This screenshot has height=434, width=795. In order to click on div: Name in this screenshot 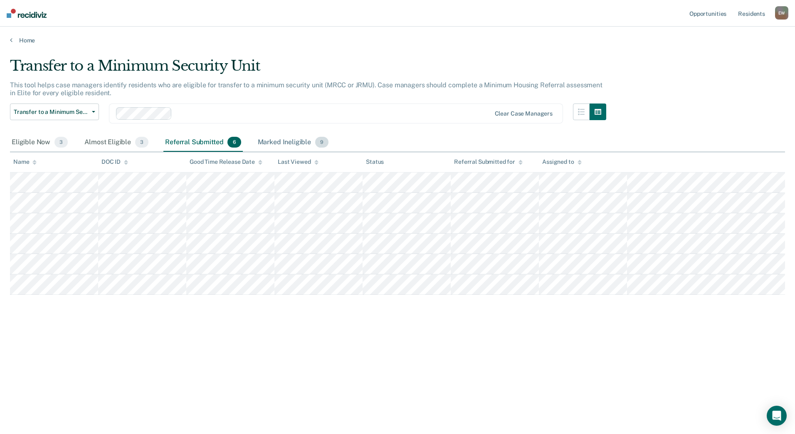, I will do `click(25, 162)`.